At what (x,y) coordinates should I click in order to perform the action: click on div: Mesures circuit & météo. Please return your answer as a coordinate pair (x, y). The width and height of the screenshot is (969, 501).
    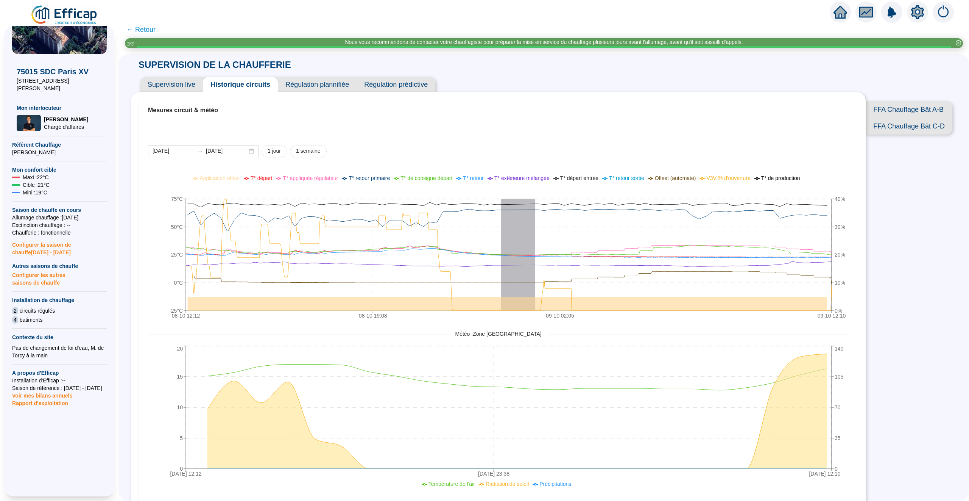
    Looking at the image, I should click on (498, 110).